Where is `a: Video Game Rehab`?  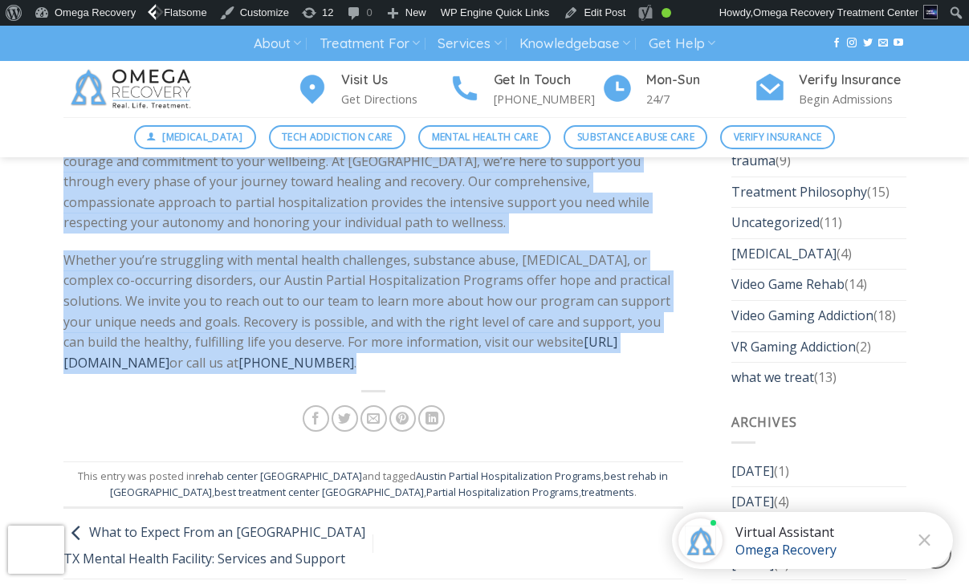
a: Video Game Rehab is located at coordinates (787, 285).